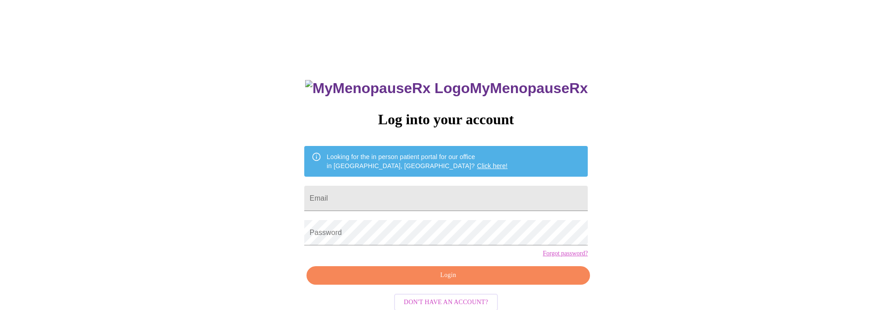  Describe the element at coordinates (387, 88) in the screenshot. I see `img: MyMenopauseRx Logo` at that location.